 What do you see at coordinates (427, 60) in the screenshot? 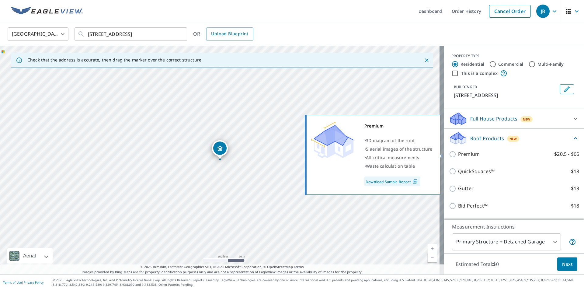
I see `button: Close` at bounding box center [427, 60].